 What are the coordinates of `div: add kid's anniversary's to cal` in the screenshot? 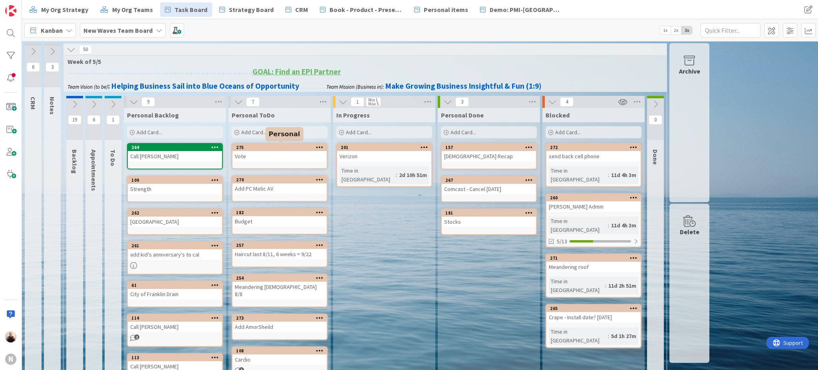 It's located at (175, 254).